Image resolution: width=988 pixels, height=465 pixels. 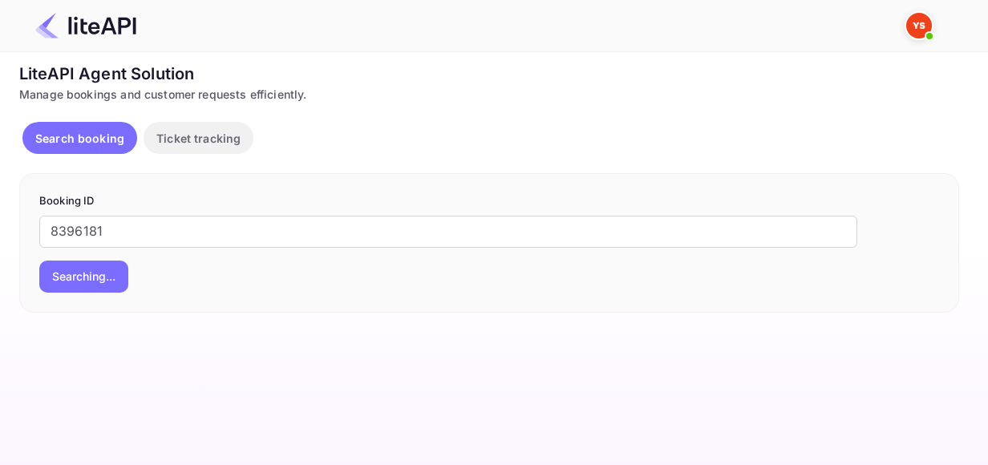 I want to click on div: LiteAPI Agent Solution, so click(x=489, y=74).